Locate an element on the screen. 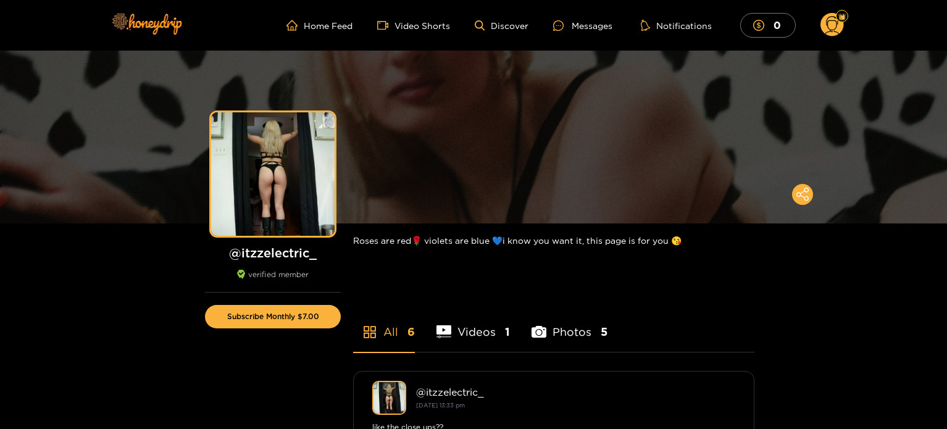 This screenshot has height=429, width=947. button: Notifications is located at coordinates (676, 25).